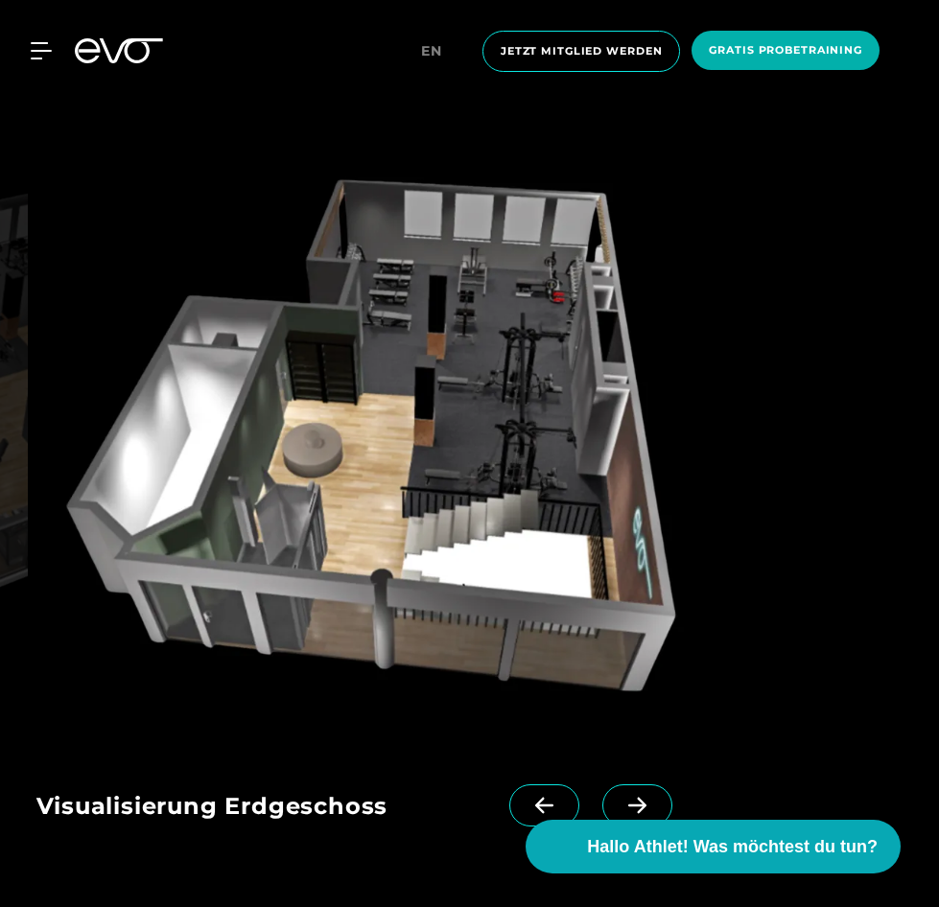 This screenshot has height=907, width=939. Describe the element at coordinates (786, 51) in the screenshot. I see `a: Gratis Probetraining` at that location.